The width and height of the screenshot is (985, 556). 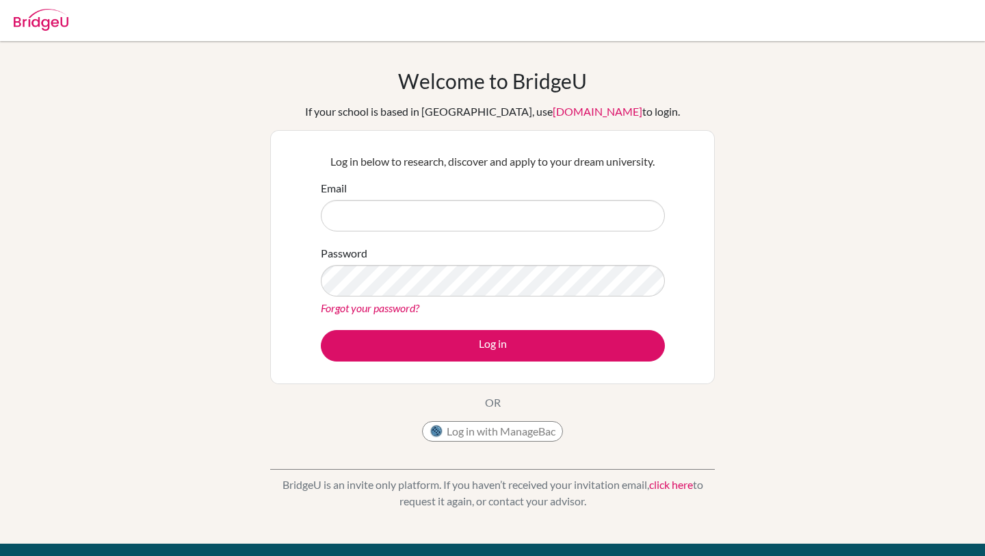 What do you see at coordinates (493, 493) in the screenshot?
I see `p: BridgeU is an invite only platform. If you haven’t received your invitation email, to request it ...` at bounding box center [493, 493].